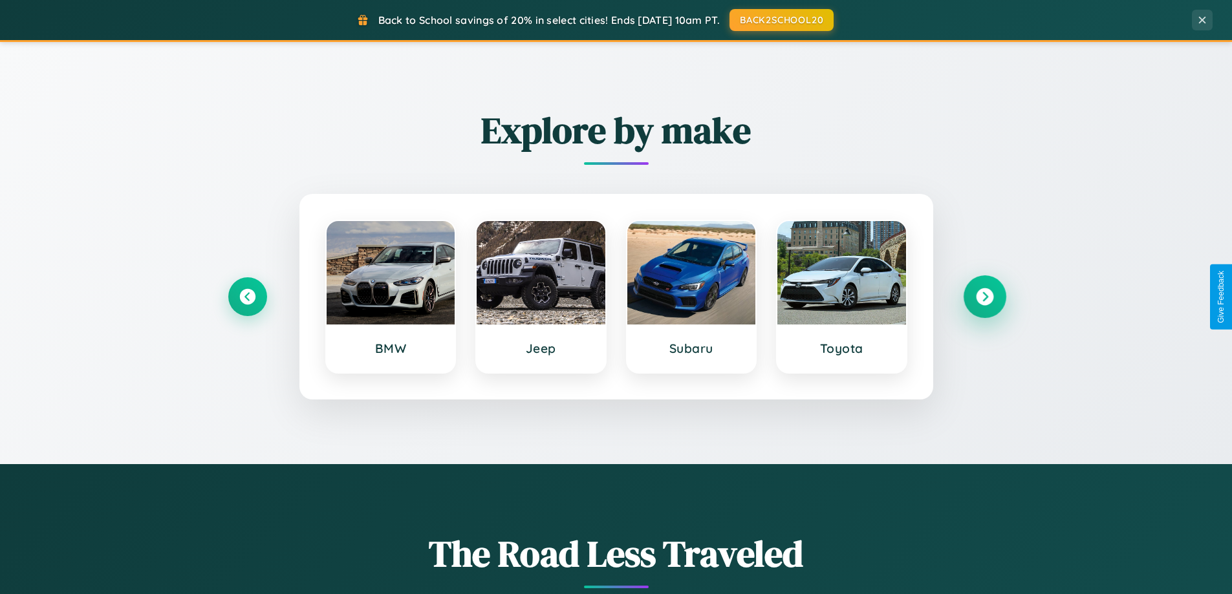  What do you see at coordinates (841, 348) in the screenshot?
I see `h3: Toyota` at bounding box center [841, 348].